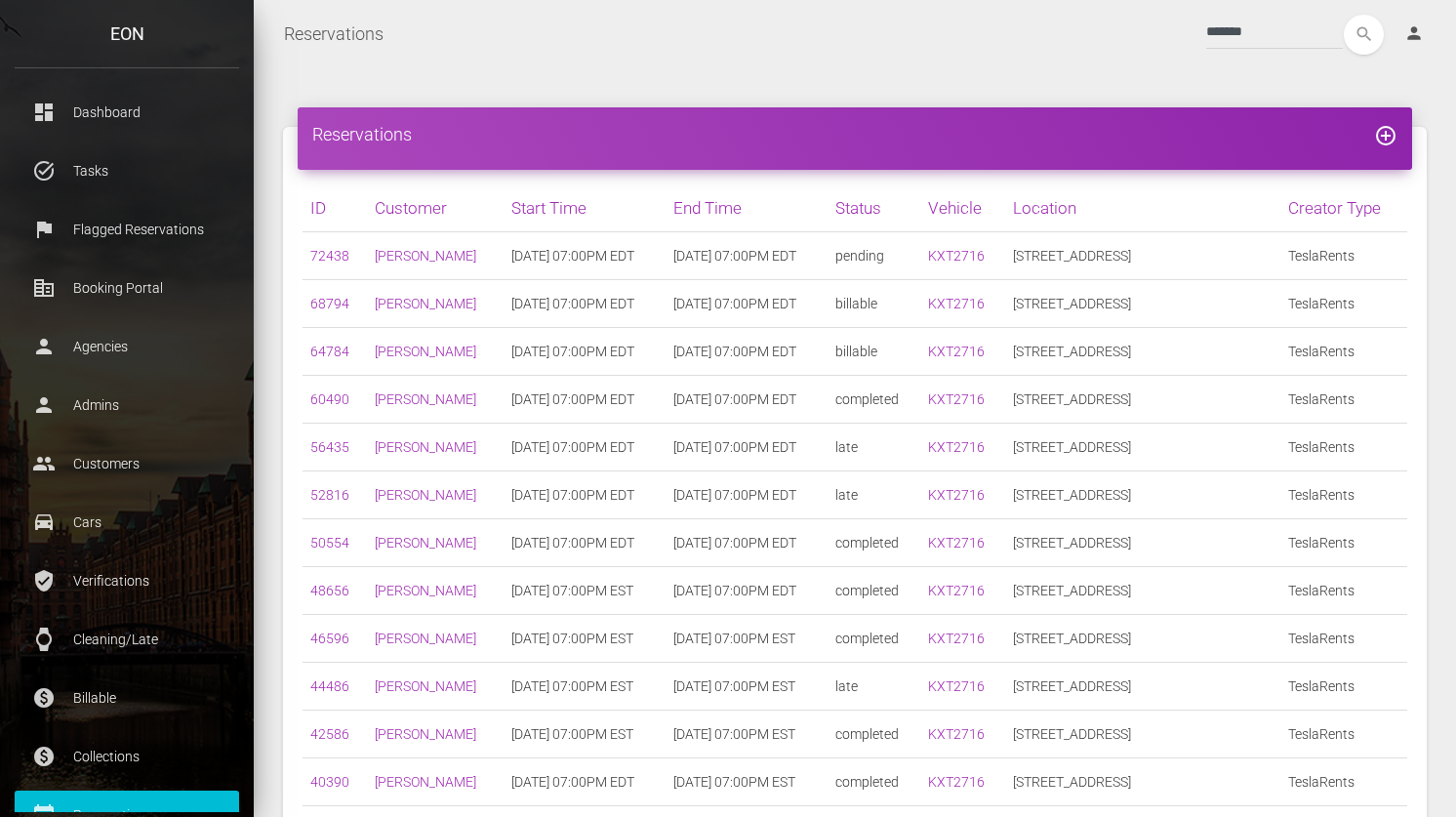 The width and height of the screenshot is (1456, 817). I want to click on a: flag Flagged Reservations, so click(126, 229).